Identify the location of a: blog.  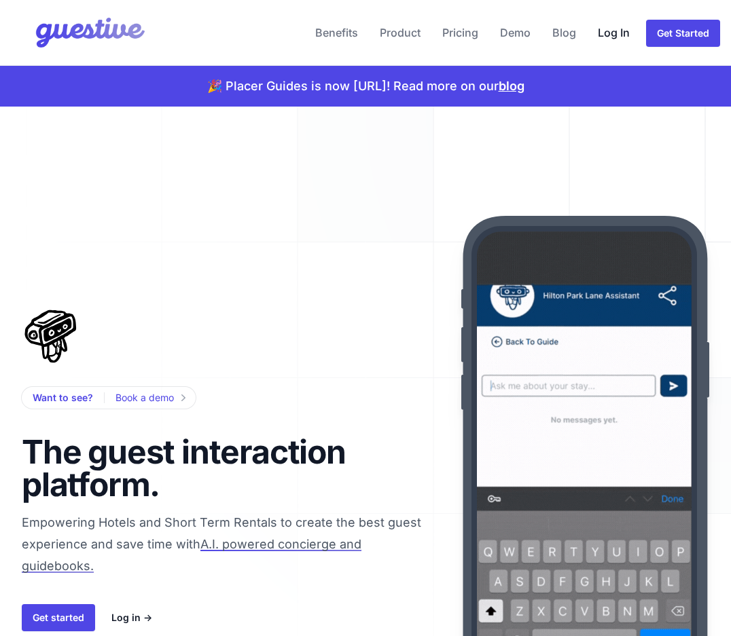
(511, 86).